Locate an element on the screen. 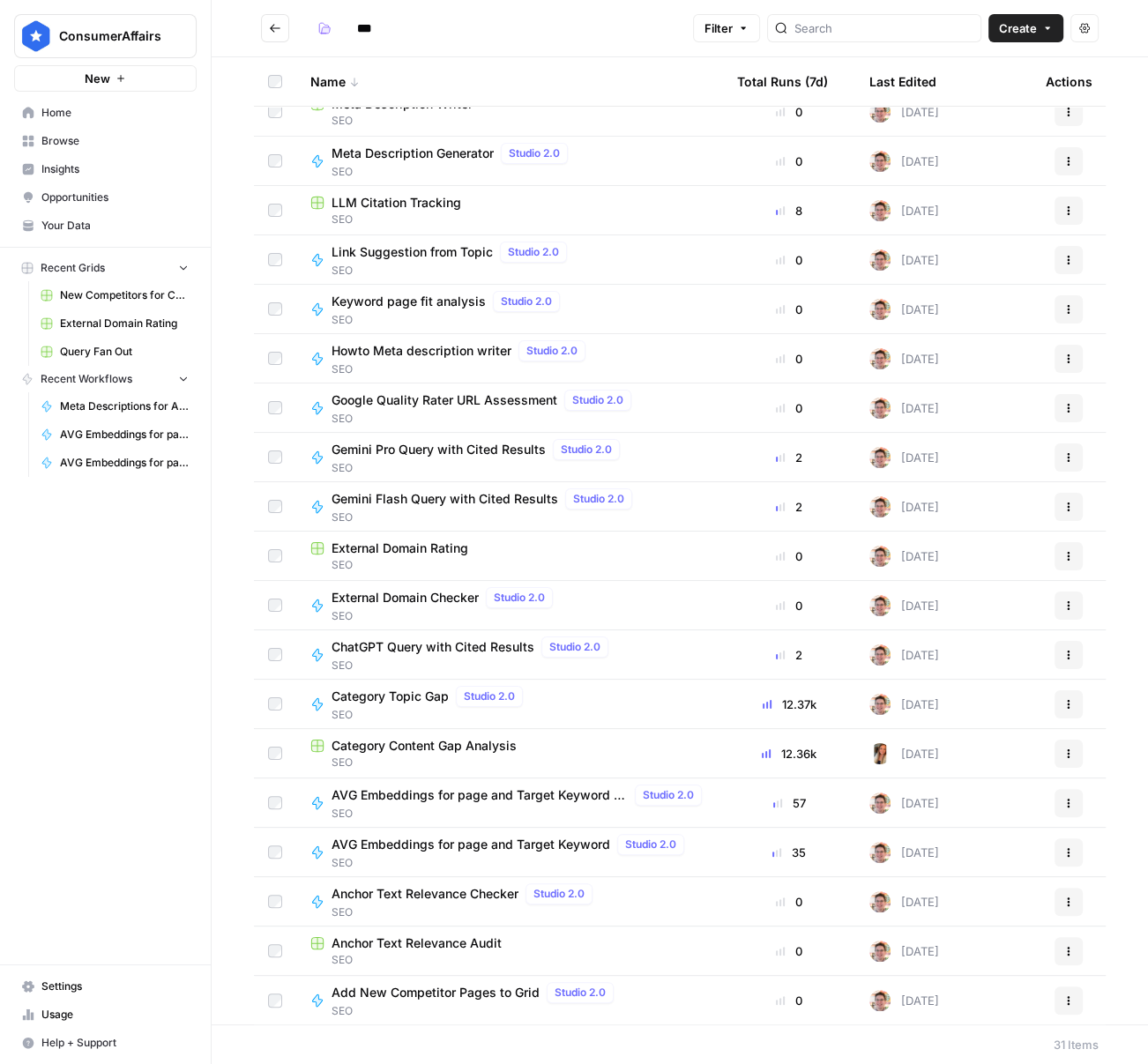 This screenshot has height=1064, width=1148. a: Gemini Flash Query with Cited ResultsStudio 2.0SEO is located at coordinates (510, 507).